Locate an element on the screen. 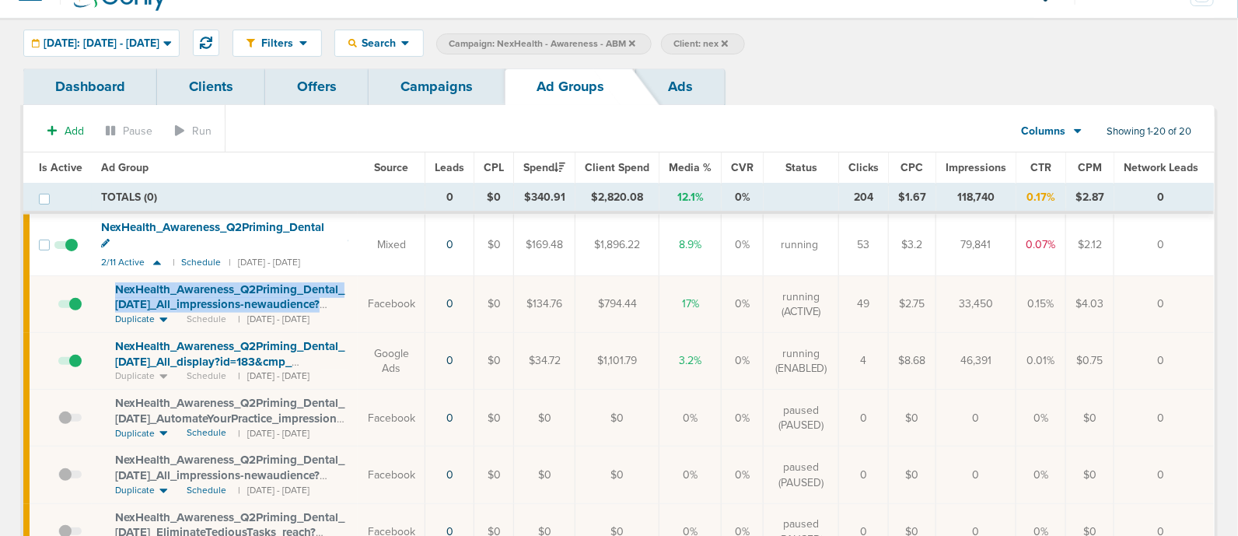 This screenshot has width=1238, height=536. span: Spend is located at coordinates (544, 167).